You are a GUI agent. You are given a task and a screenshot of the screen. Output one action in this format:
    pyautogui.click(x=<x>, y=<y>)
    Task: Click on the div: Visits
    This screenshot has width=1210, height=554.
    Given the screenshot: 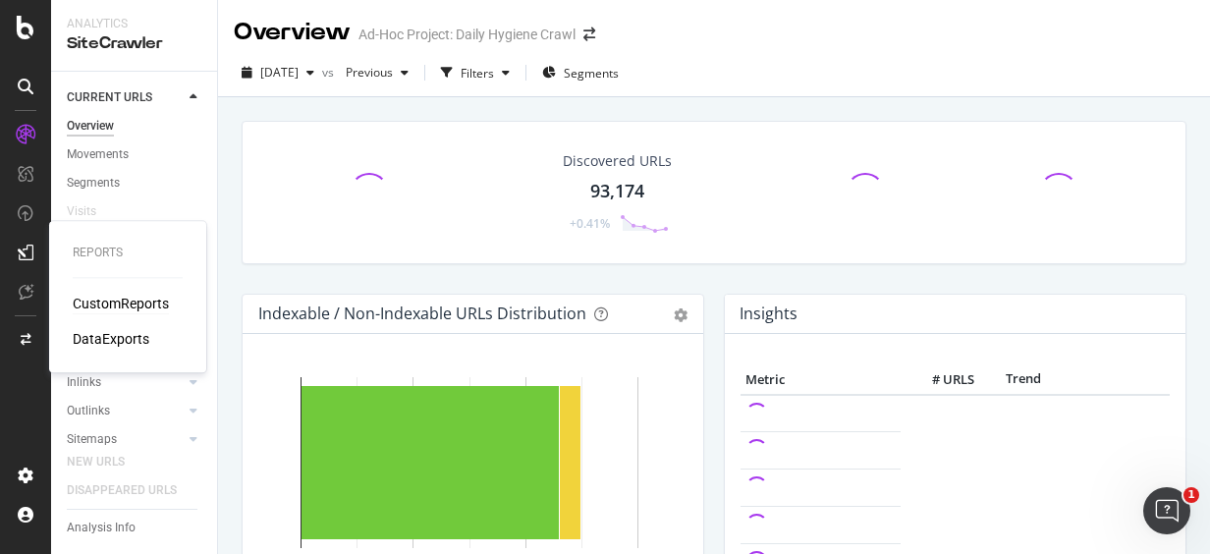 What is the action you would take?
    pyautogui.click(x=82, y=211)
    